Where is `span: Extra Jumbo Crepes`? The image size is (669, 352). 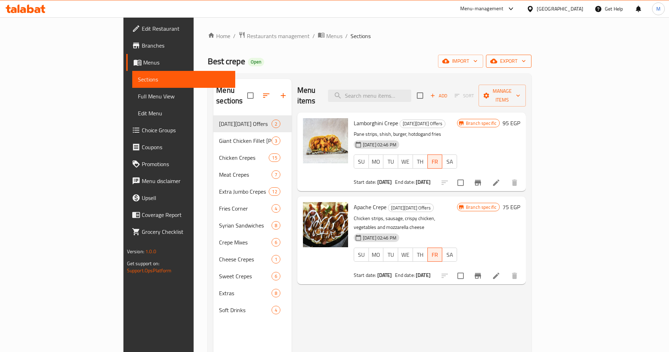
span: Extra Jumbo Crepes is located at coordinates (244, 191).